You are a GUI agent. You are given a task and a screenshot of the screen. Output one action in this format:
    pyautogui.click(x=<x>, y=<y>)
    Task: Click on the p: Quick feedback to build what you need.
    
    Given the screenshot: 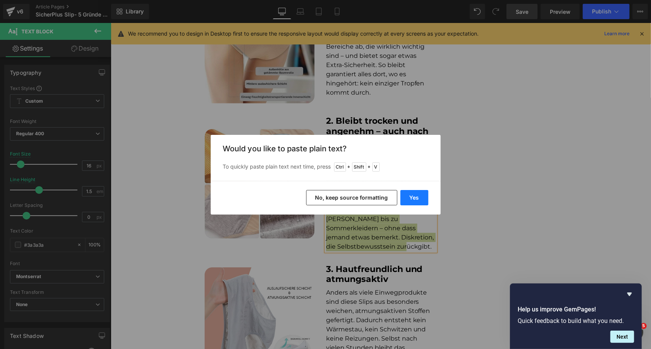 What is the action you would take?
    pyautogui.click(x=576, y=321)
    